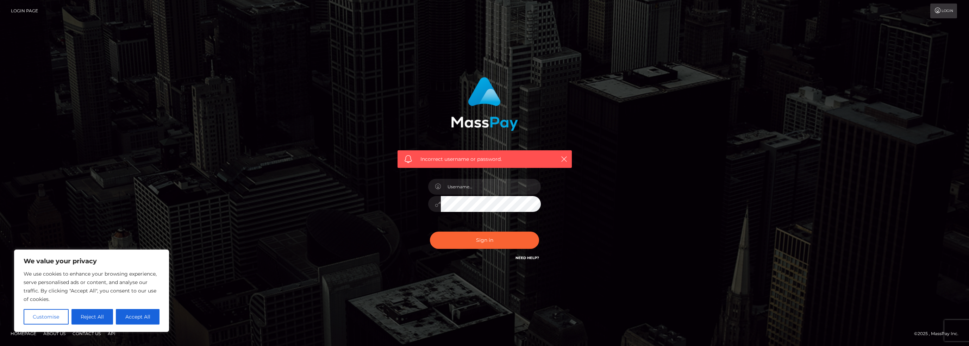 The height and width of the screenshot is (346, 969). I want to click on button: Sign in, so click(484, 240).